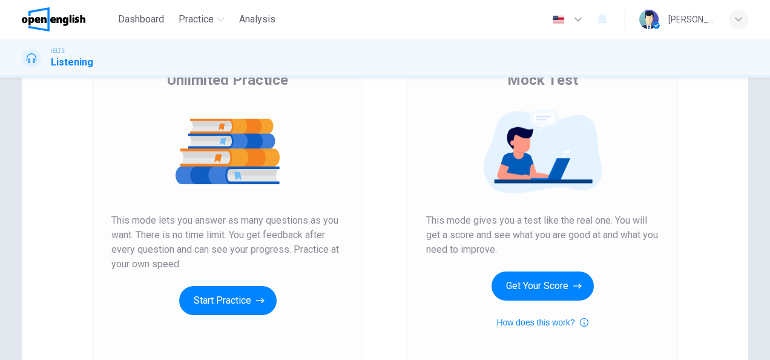 This screenshot has width=770, height=360. Describe the element at coordinates (141, 19) in the screenshot. I see `button: Dashboard` at that location.